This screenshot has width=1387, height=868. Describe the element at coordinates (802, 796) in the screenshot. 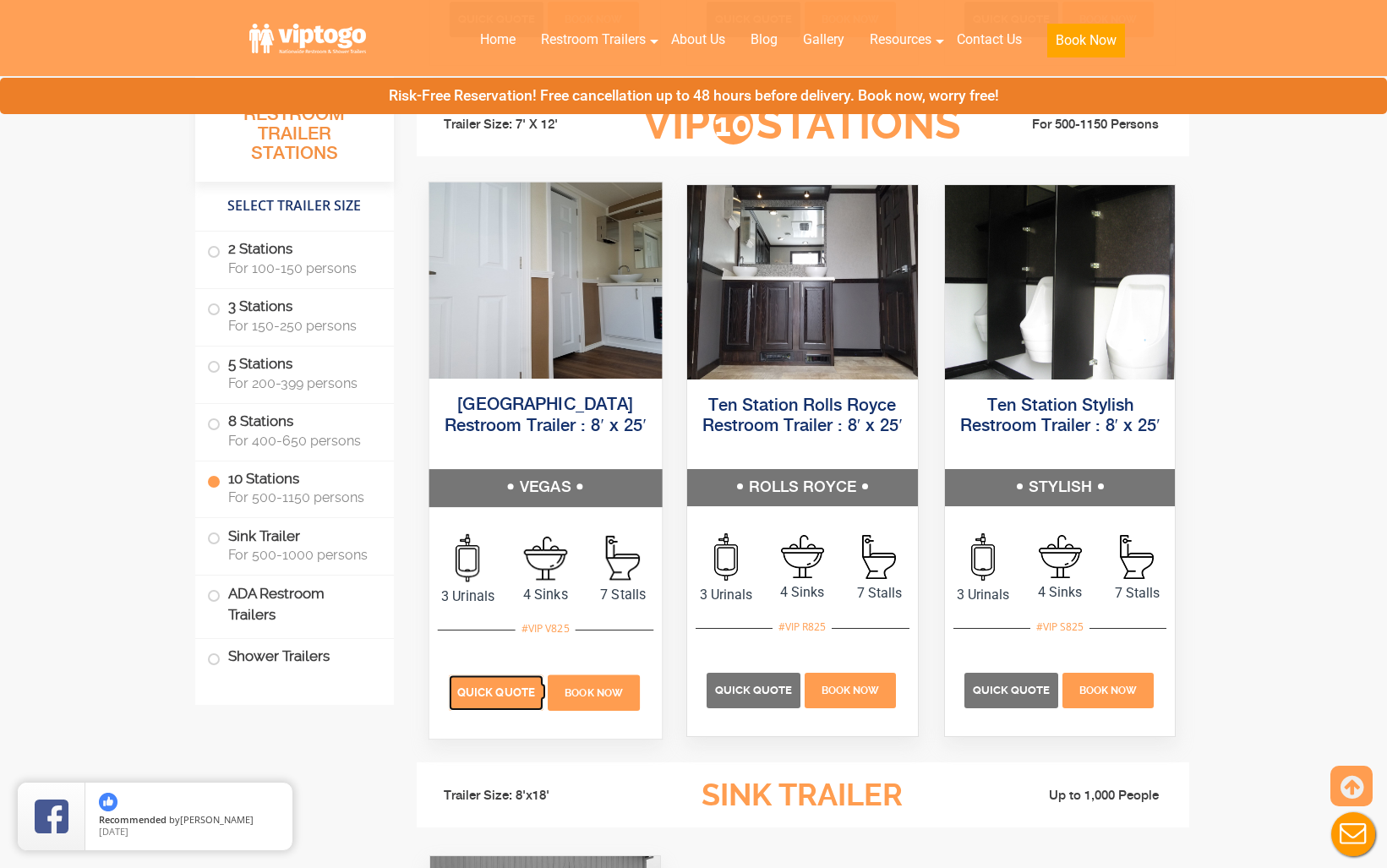

I see `h3: Sink Trailer` at that location.